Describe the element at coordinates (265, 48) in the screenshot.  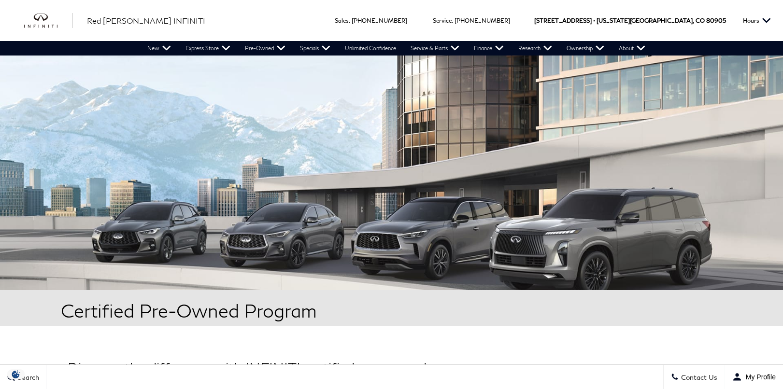
I see `a: Pre-Owned` at that location.